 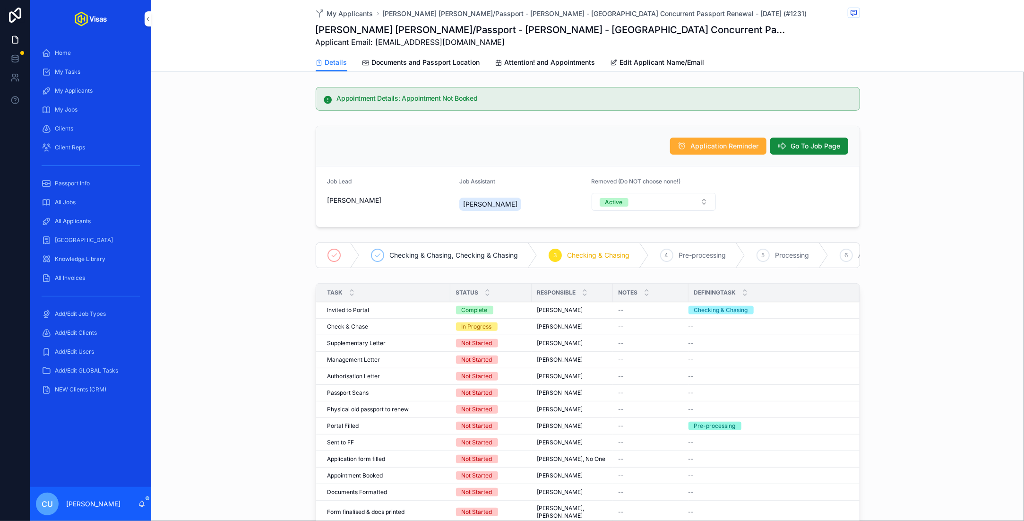 I want to click on span: Details, so click(x=336, y=62).